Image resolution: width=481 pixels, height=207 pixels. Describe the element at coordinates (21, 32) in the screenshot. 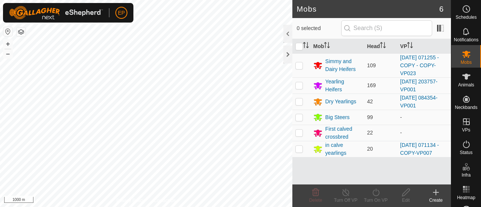

I see `button: Map Layers` at that location.